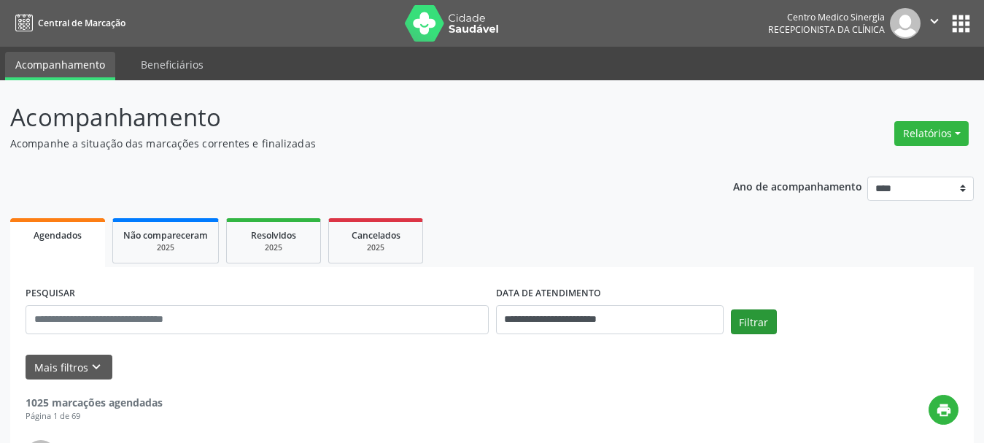  Describe the element at coordinates (68, 23) in the screenshot. I see `a: Central de Marcação` at that location.